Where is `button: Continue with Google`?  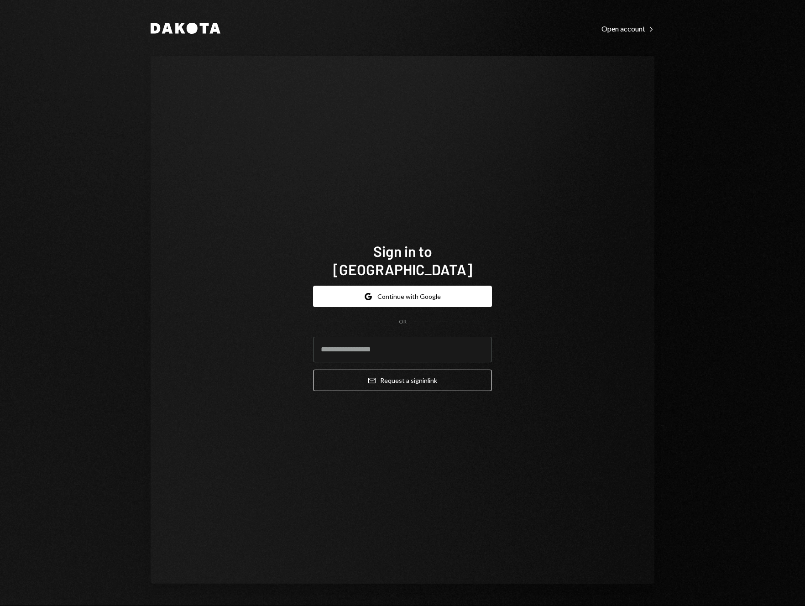 button: Continue with Google is located at coordinates (403, 296).